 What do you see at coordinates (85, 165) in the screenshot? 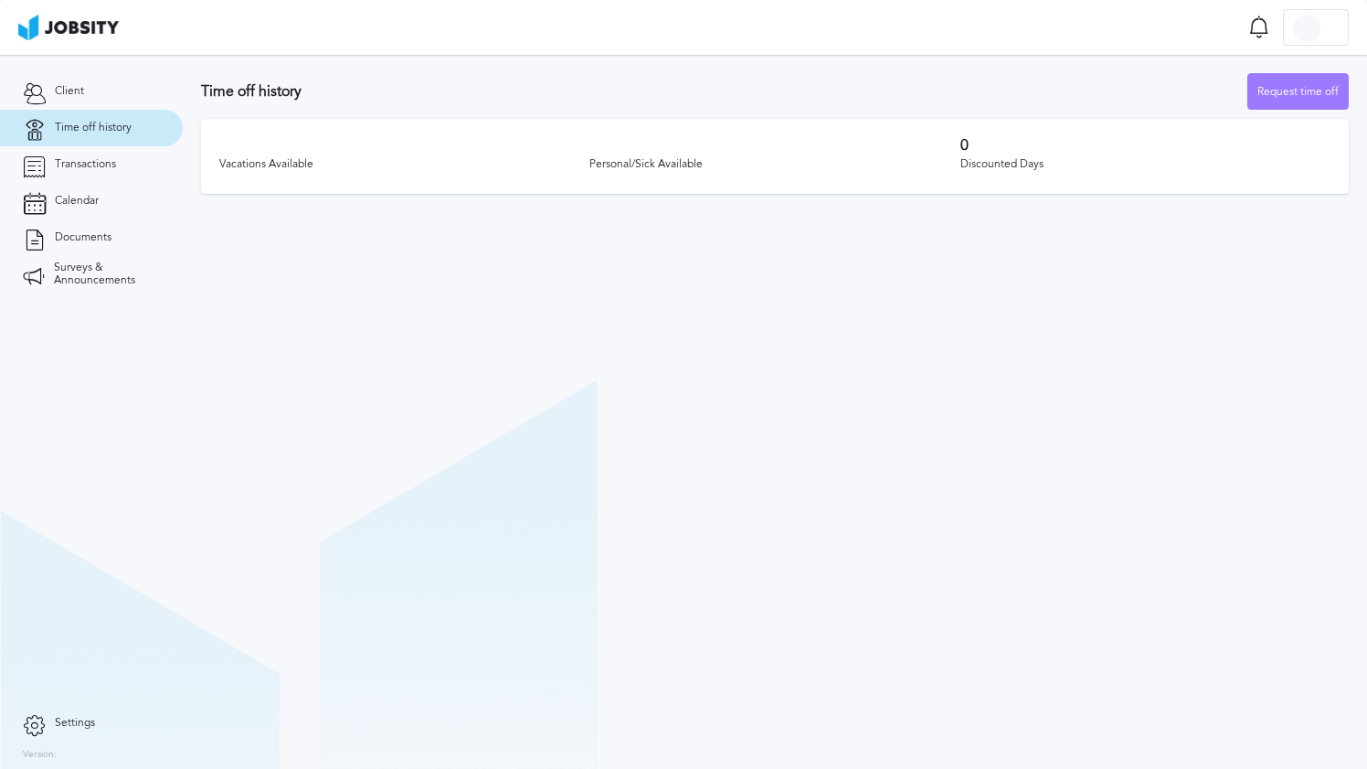
I see `span: Transactions` at bounding box center [85, 165].